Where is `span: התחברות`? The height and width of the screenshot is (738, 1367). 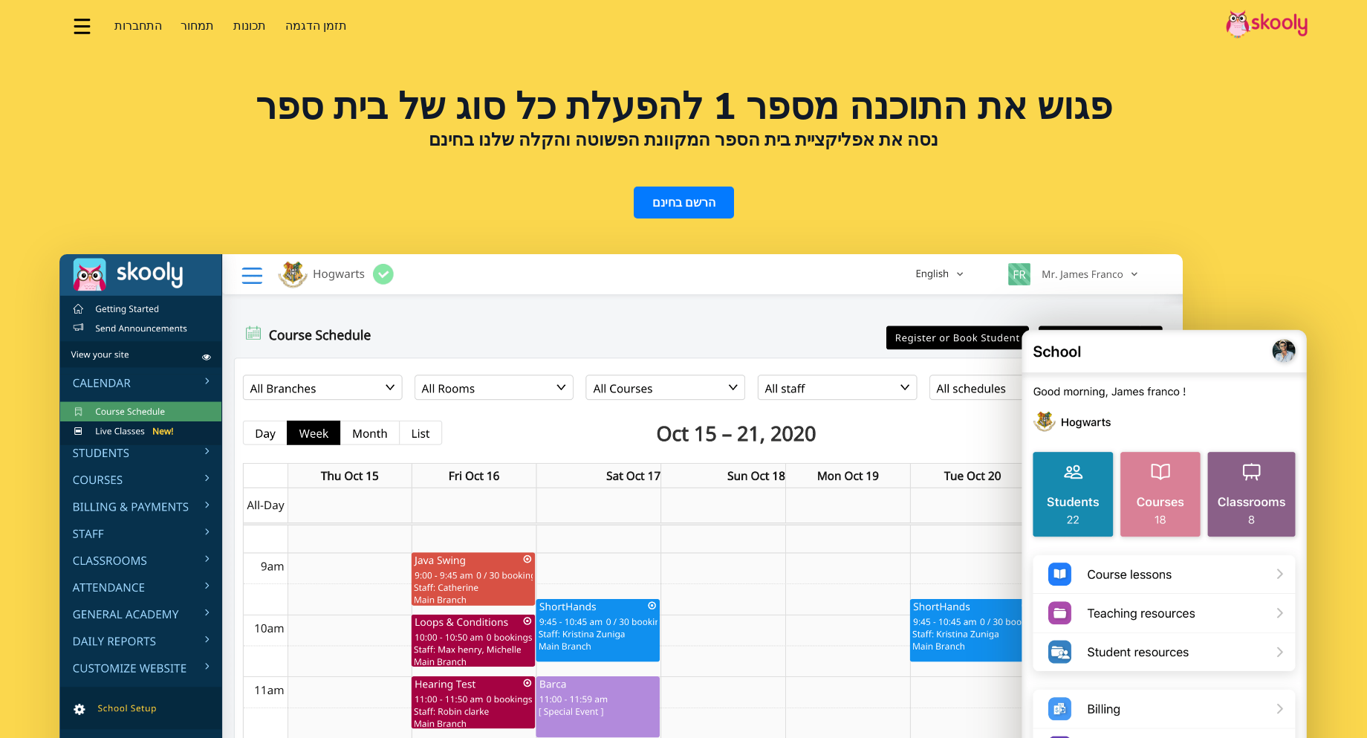 span: התחברות is located at coordinates (138, 26).